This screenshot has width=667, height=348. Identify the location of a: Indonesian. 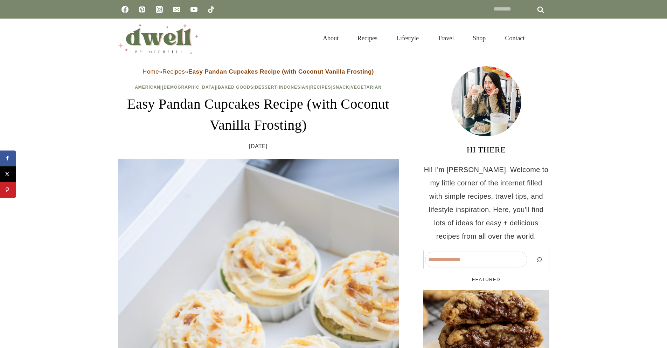
(293, 87).